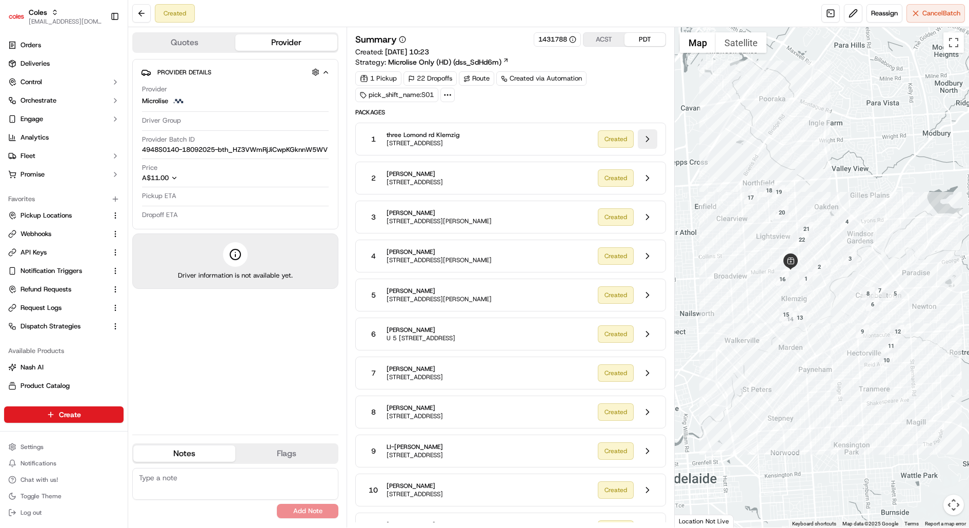 This screenshot has height=528, width=969. Describe the element at coordinates (885, 13) in the screenshot. I see `button: Reassign` at that location.